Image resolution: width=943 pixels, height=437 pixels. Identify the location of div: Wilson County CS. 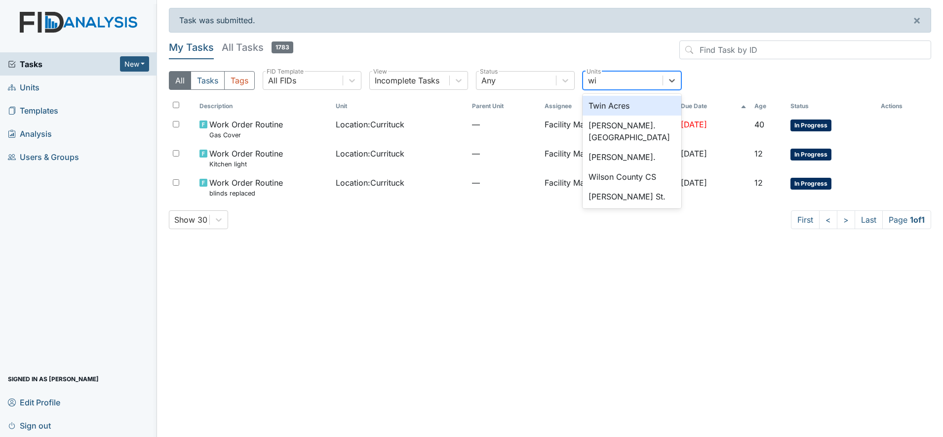
(632, 177).